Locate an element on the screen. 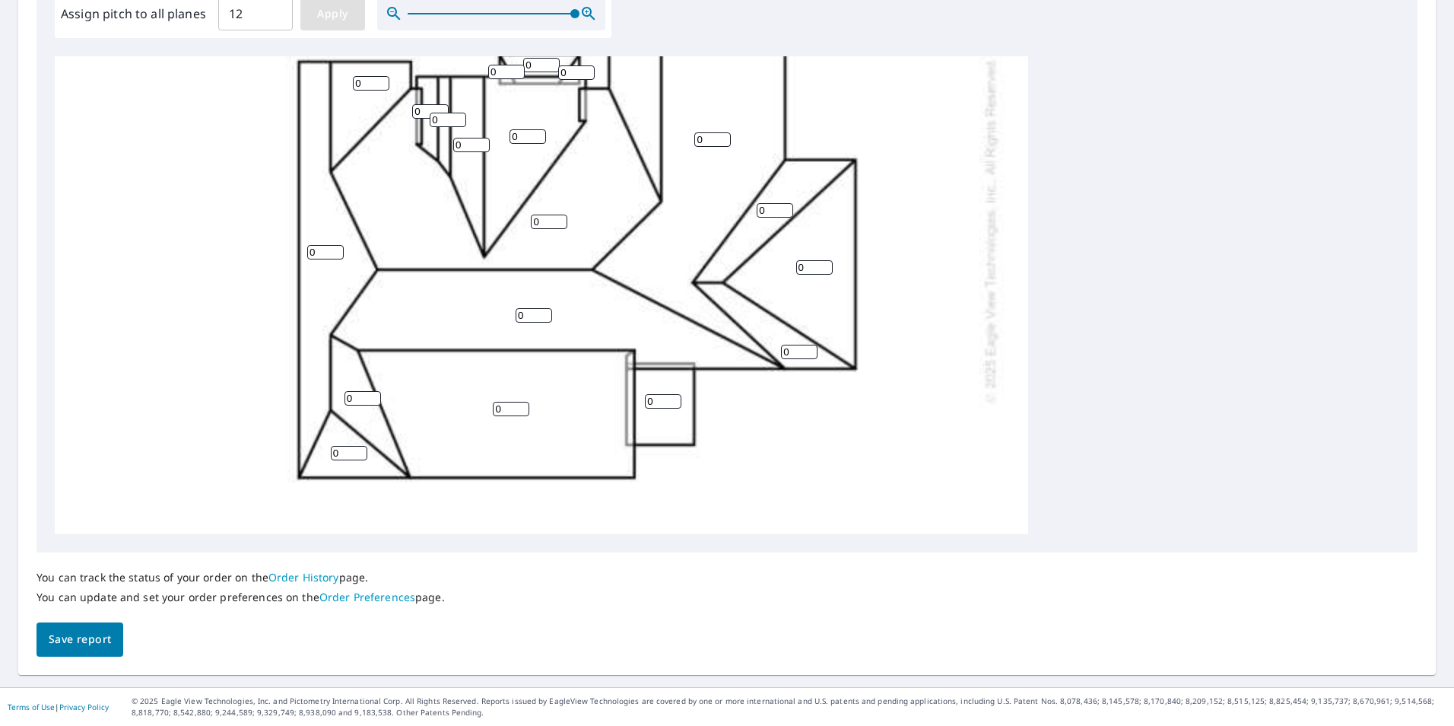 Image resolution: width=1454 pixels, height=726 pixels. a: Privacy Policy is located at coordinates (84, 707).